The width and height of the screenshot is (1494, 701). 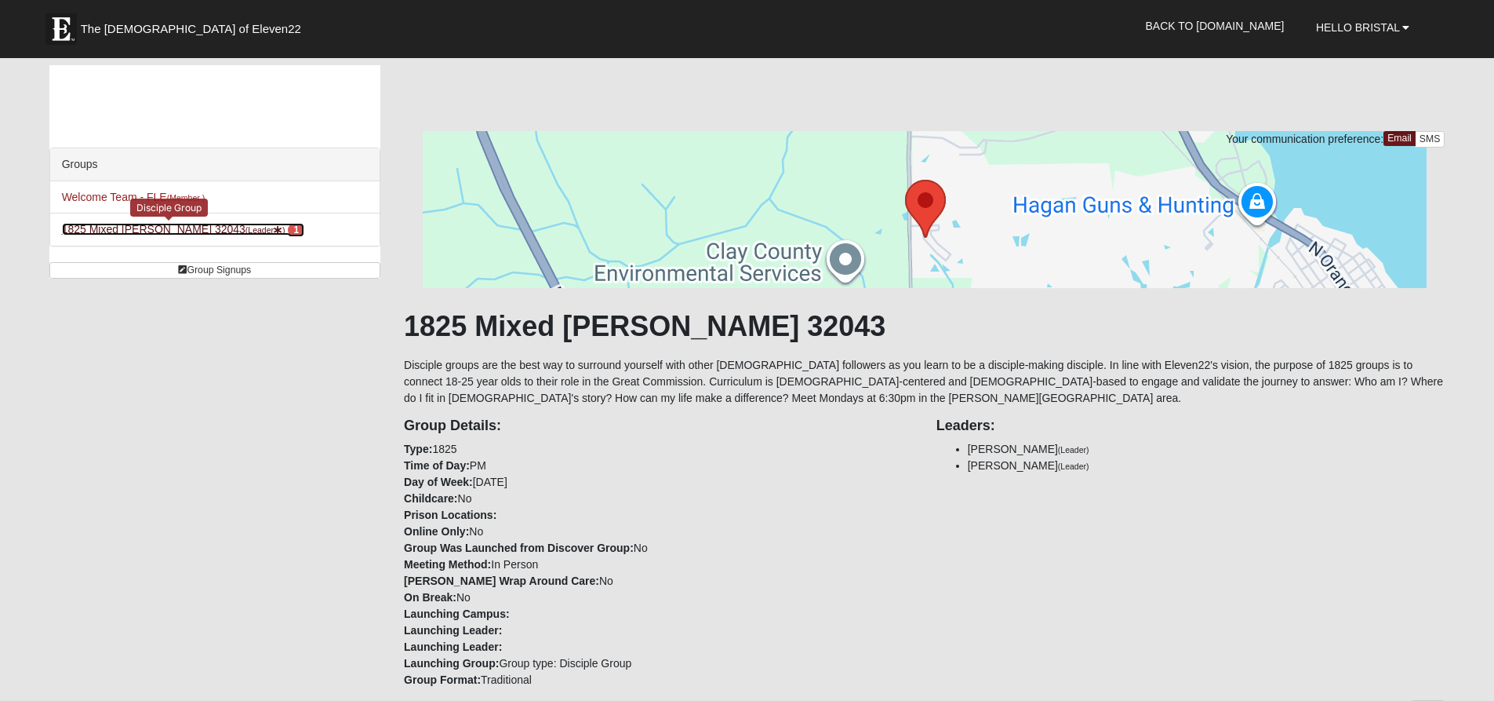 I want to click on strong: Group Was Launched from Discover Group:, so click(x=519, y=548).